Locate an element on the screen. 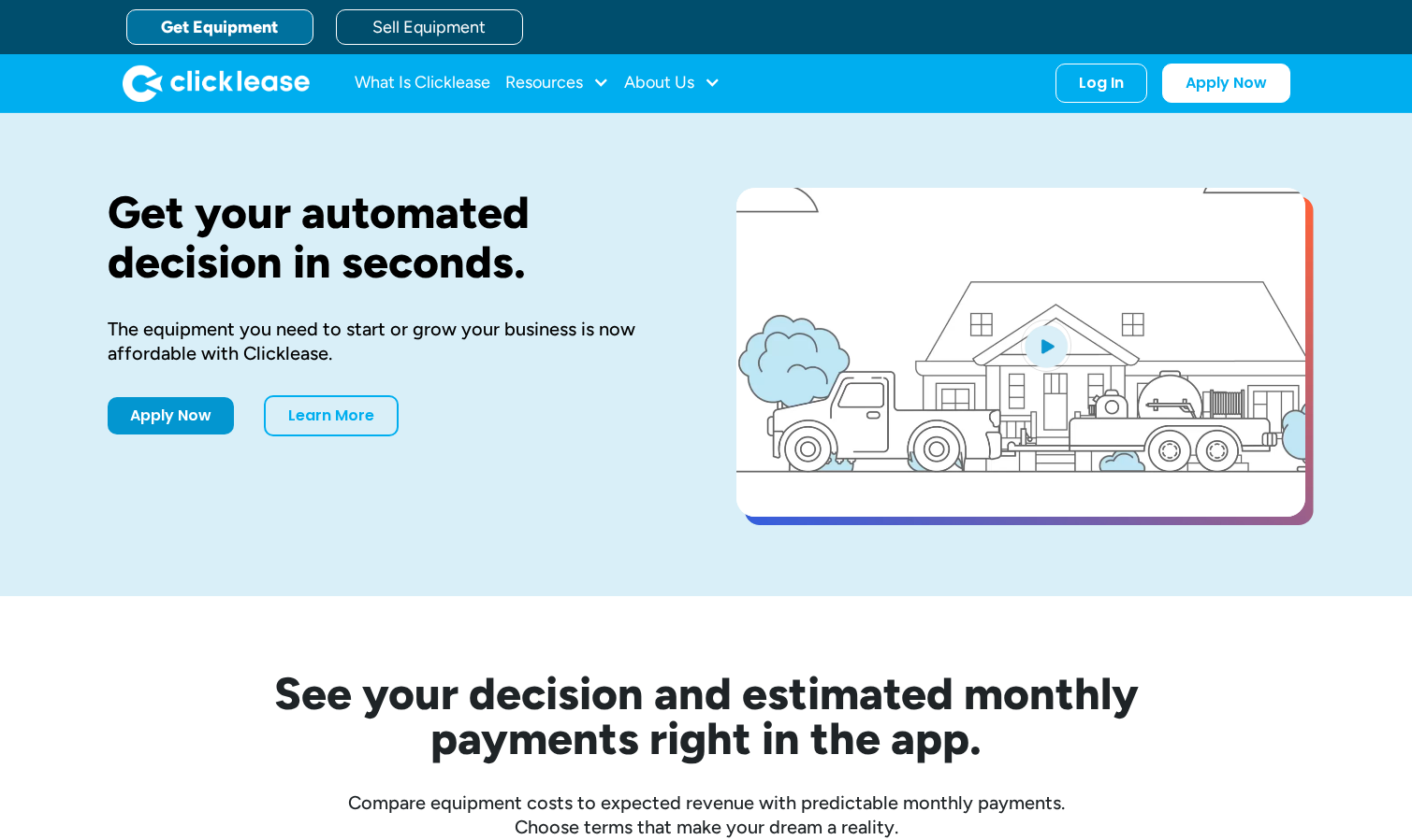 This screenshot has width=1412, height=840. div: The equipment you need to start or grow your business is now affordable with Clicklease. is located at coordinates (392, 341).